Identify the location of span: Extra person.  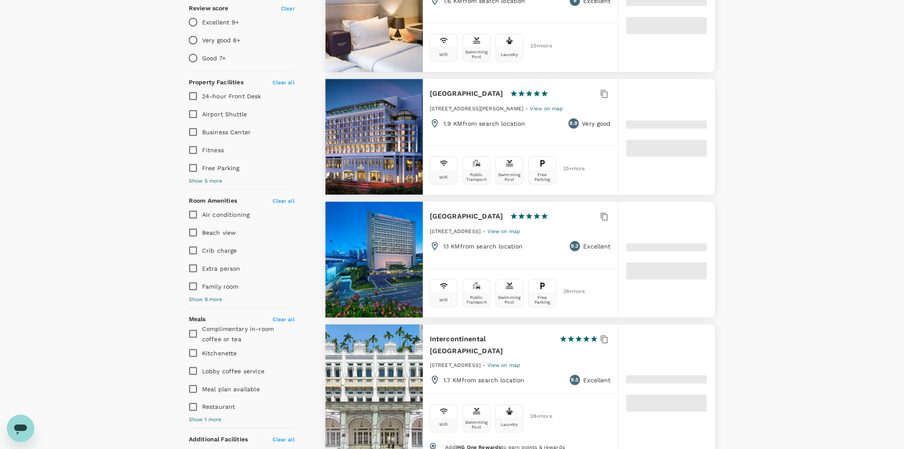
(221, 268).